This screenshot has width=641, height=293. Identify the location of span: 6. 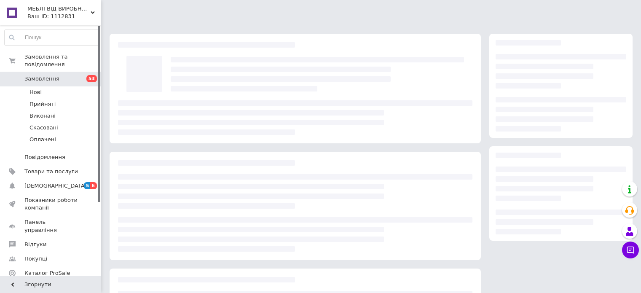
(94, 185).